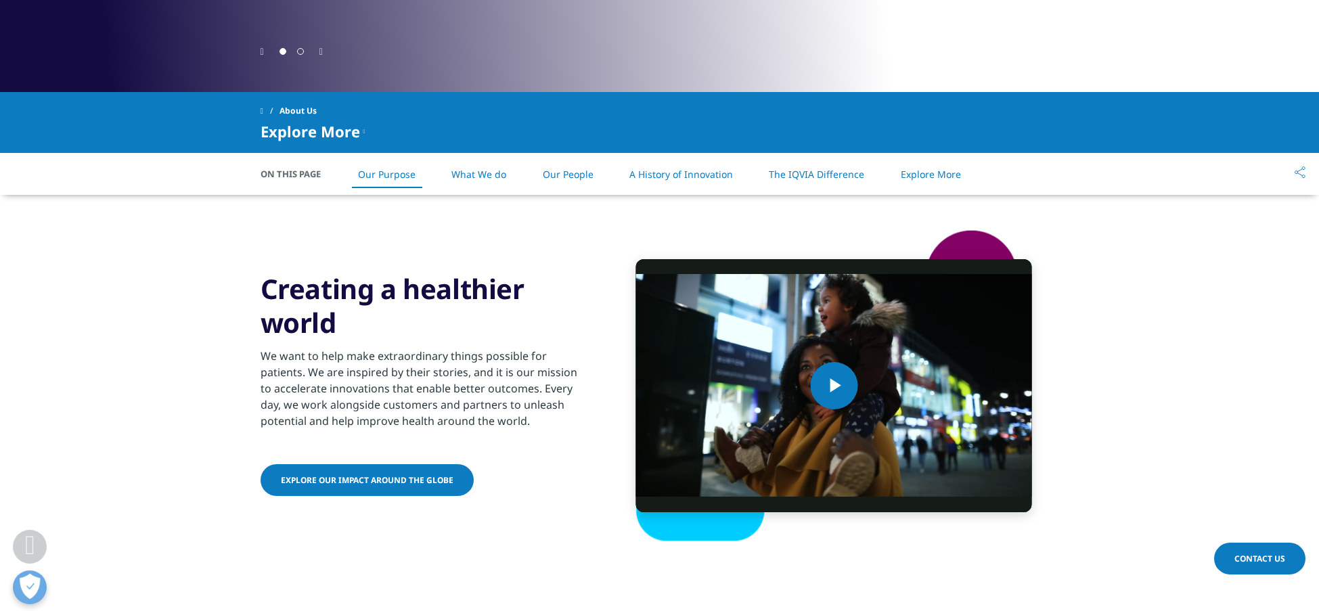  What do you see at coordinates (30, 587) in the screenshot?
I see `button: Open Preferences` at bounding box center [30, 587].